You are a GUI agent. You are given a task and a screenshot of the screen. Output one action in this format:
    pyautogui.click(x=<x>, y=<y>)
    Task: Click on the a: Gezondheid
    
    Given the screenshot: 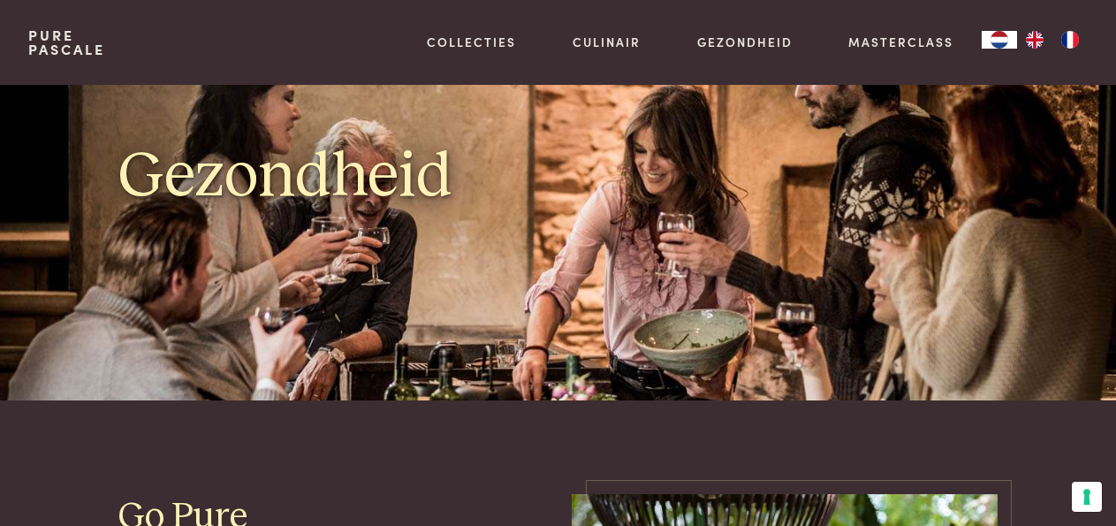 What is the action you would take?
    pyautogui.click(x=745, y=42)
    